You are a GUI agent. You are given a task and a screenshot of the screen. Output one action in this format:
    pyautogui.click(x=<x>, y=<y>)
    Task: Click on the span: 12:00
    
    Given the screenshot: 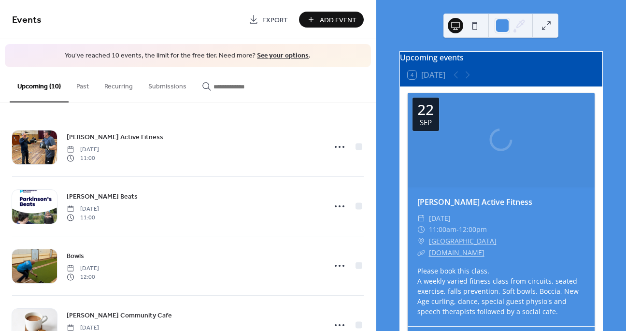 What is the action you would take?
    pyautogui.click(x=83, y=277)
    